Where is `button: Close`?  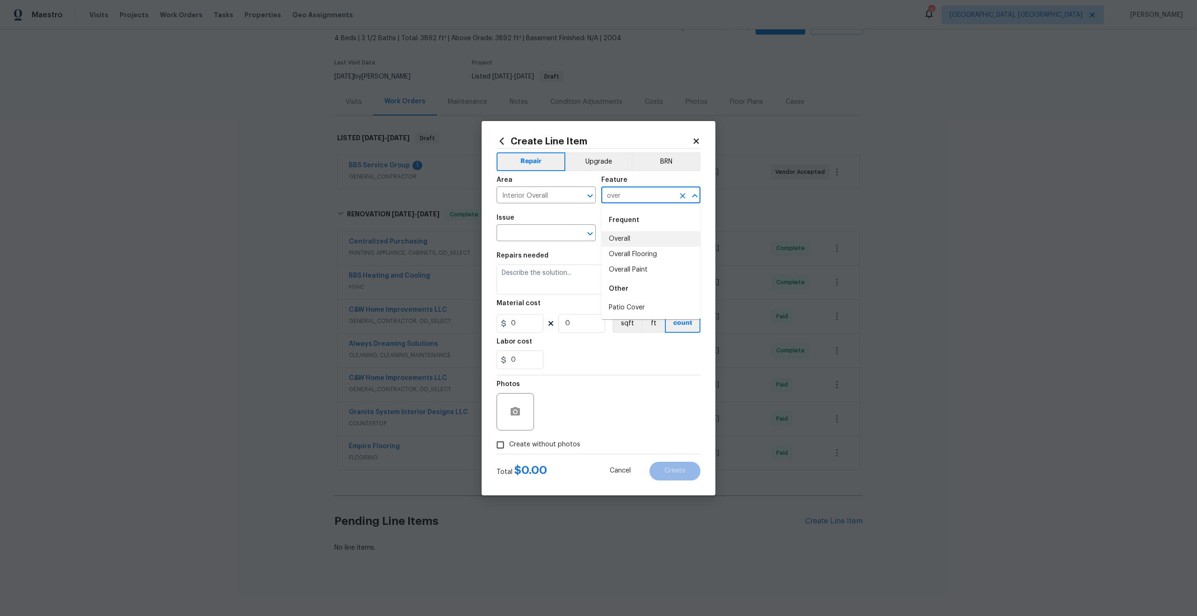
button: Close is located at coordinates (695, 196).